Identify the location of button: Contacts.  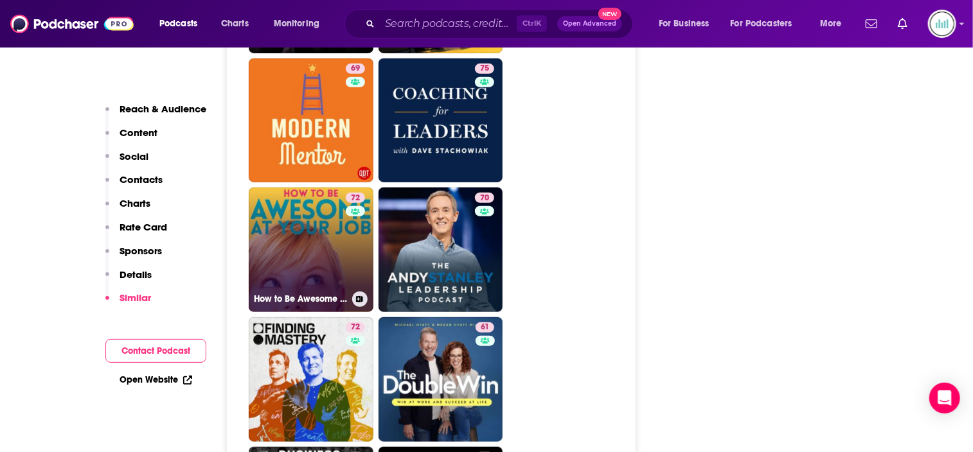
(134, 185).